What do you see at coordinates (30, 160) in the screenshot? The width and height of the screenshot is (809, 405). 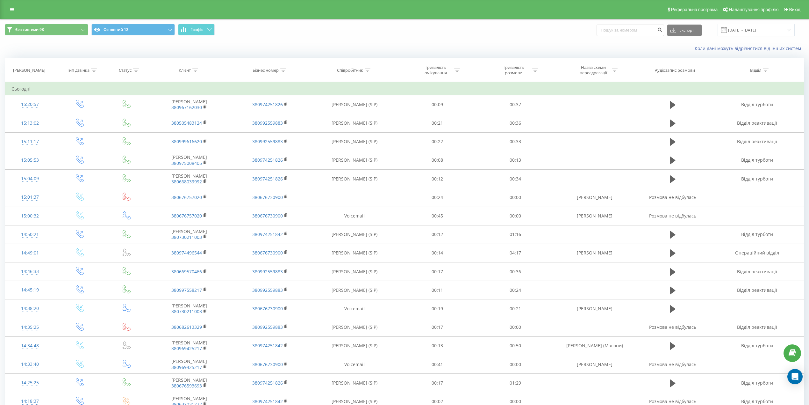 I see `div: 15:05:53` at bounding box center [30, 160].